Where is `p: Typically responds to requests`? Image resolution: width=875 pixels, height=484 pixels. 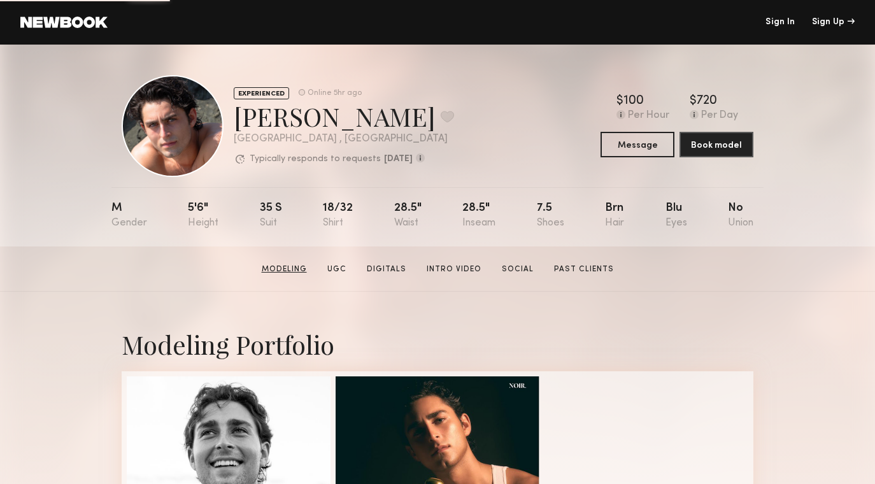 p: Typically responds to requests is located at coordinates (315, 159).